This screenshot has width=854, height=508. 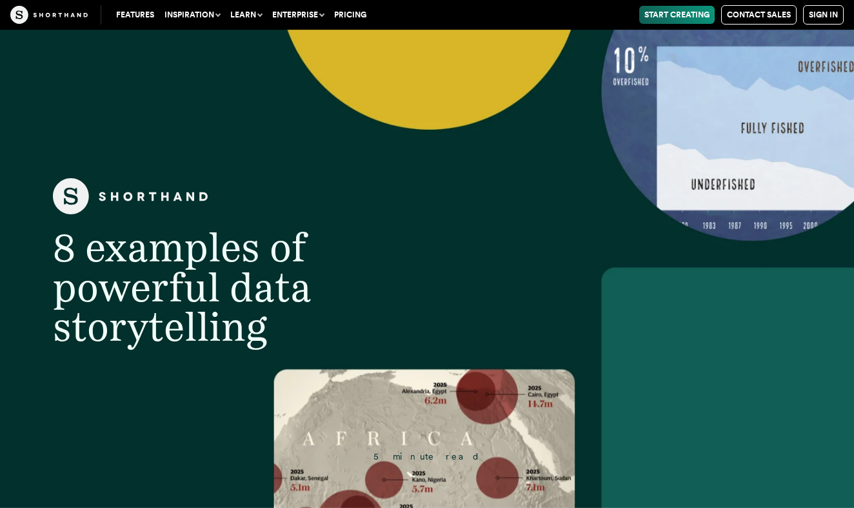 I want to click on span: 5 minute read, so click(x=427, y=456).